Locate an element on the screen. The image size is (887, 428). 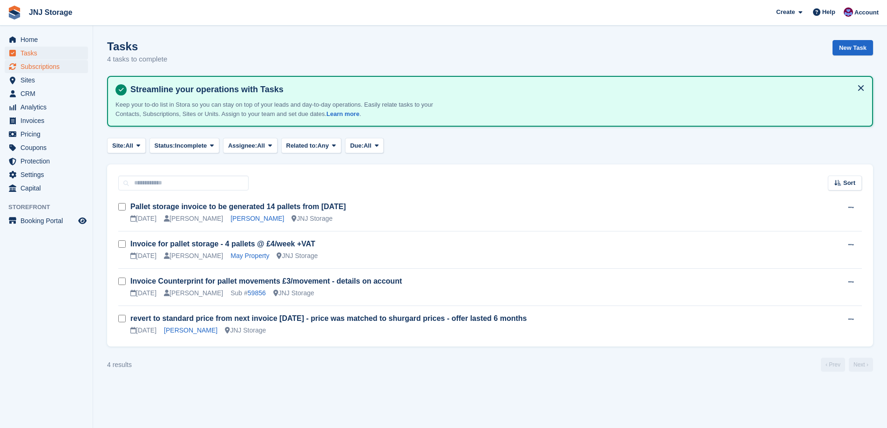
span: Due: is located at coordinates (357, 146).